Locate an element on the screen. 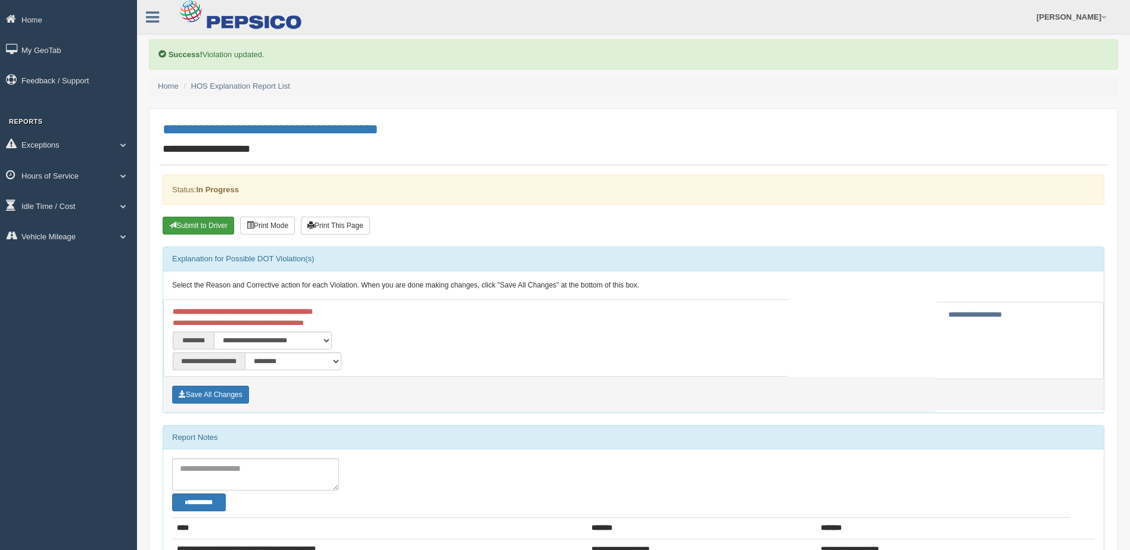 The image size is (1130, 550). button: Print This Page is located at coordinates (335, 226).